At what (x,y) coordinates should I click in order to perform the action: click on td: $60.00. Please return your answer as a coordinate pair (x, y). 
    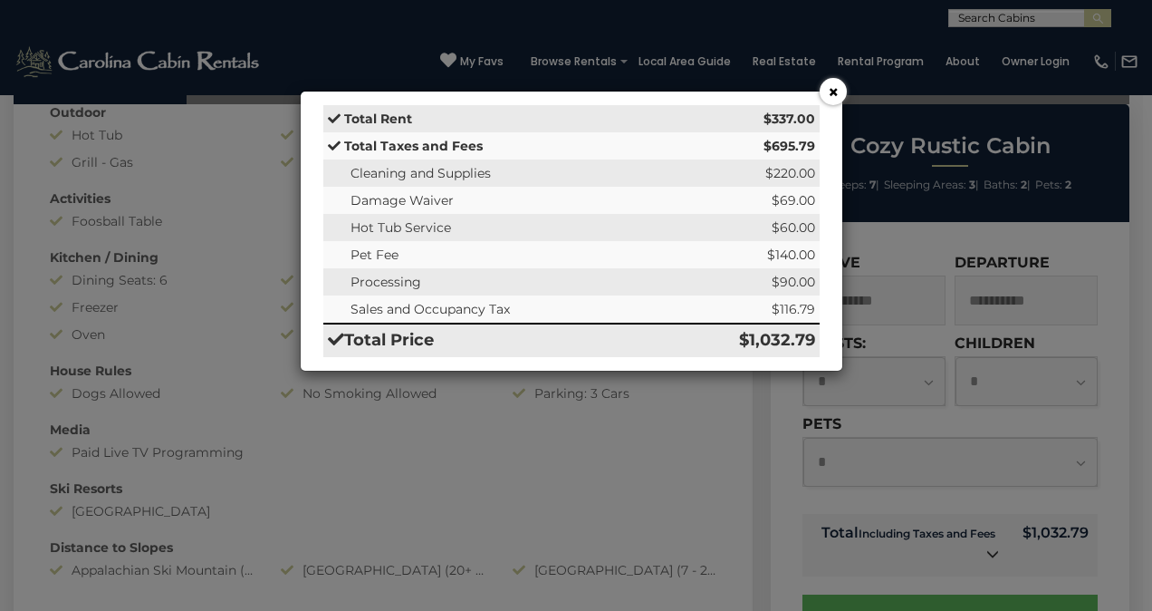
    Looking at the image, I should click on (743, 227).